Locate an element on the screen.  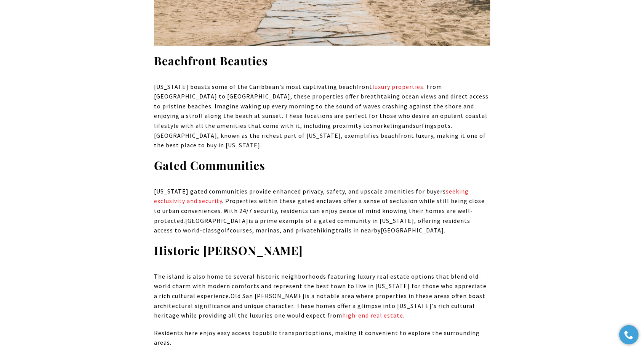
a: high-end real estate is located at coordinates (373, 315).